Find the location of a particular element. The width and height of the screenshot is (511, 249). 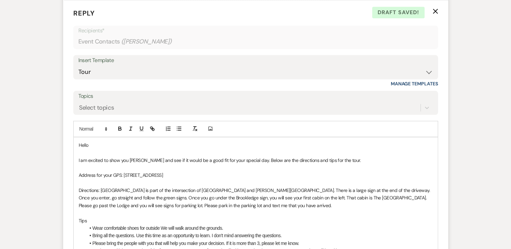

a: Manage Templates is located at coordinates (415, 84).